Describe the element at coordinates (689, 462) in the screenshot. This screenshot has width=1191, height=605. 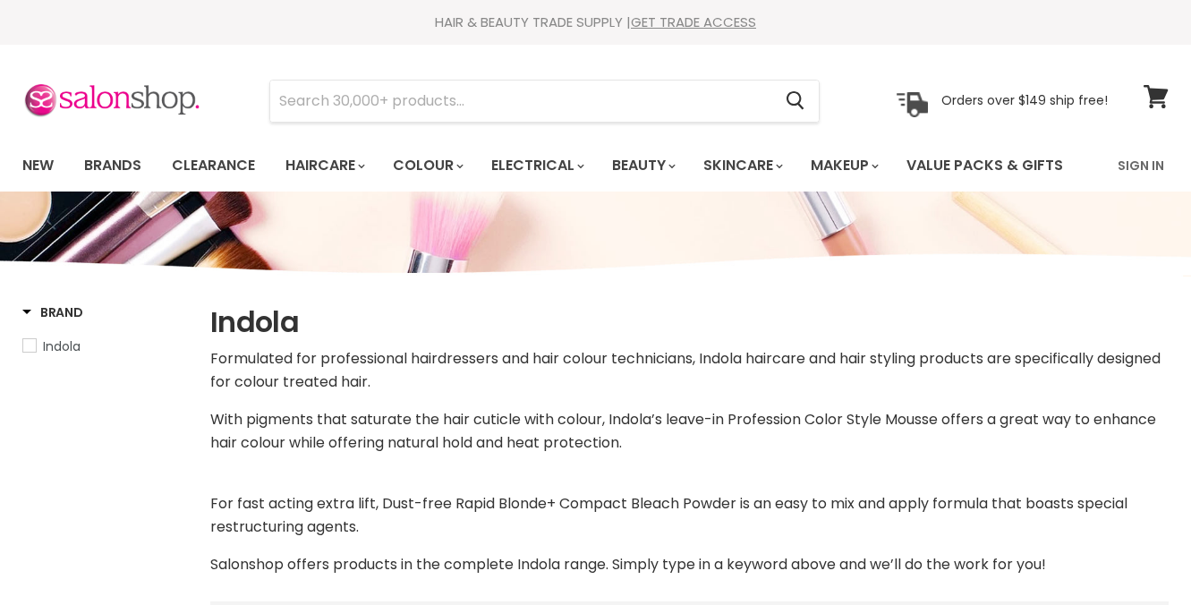
I see `div: With pigments that saturate the hair cuticle with colour, Indola’s leave-in Profession Color Styl...` at that location.